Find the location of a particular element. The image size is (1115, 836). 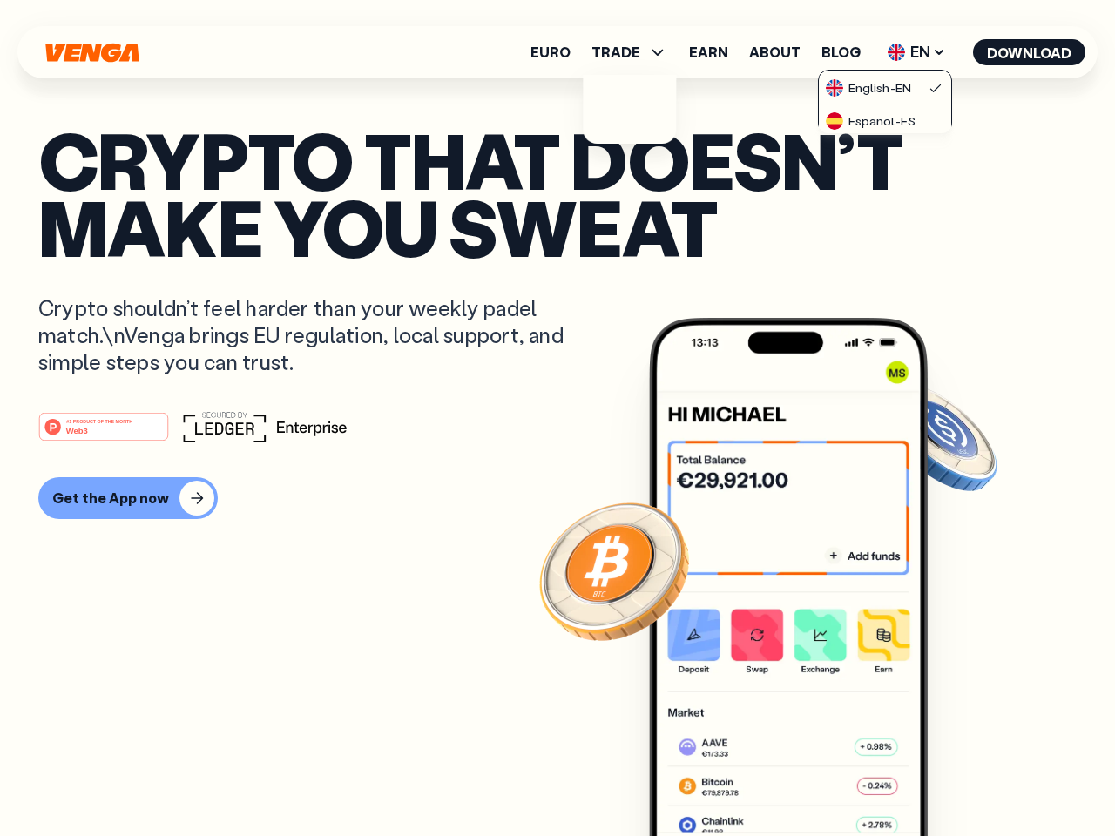

img: USDC coin is located at coordinates (938, 437).